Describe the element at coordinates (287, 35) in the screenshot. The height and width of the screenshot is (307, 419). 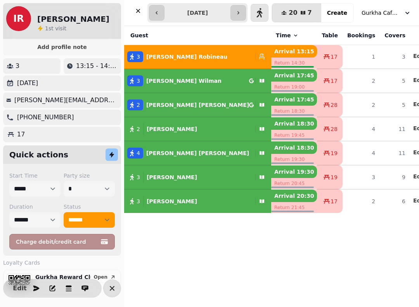
I see `button: Time` at that location.